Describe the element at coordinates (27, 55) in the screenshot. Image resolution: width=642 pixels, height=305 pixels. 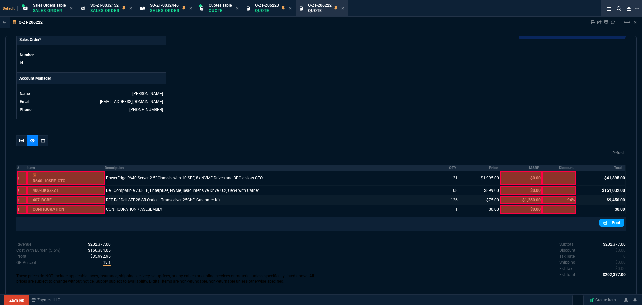
I see `span: Number` at that location.